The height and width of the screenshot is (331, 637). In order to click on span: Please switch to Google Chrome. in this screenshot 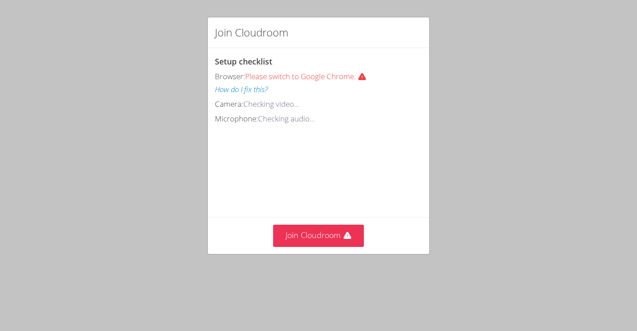, I will do `click(309, 76)`.